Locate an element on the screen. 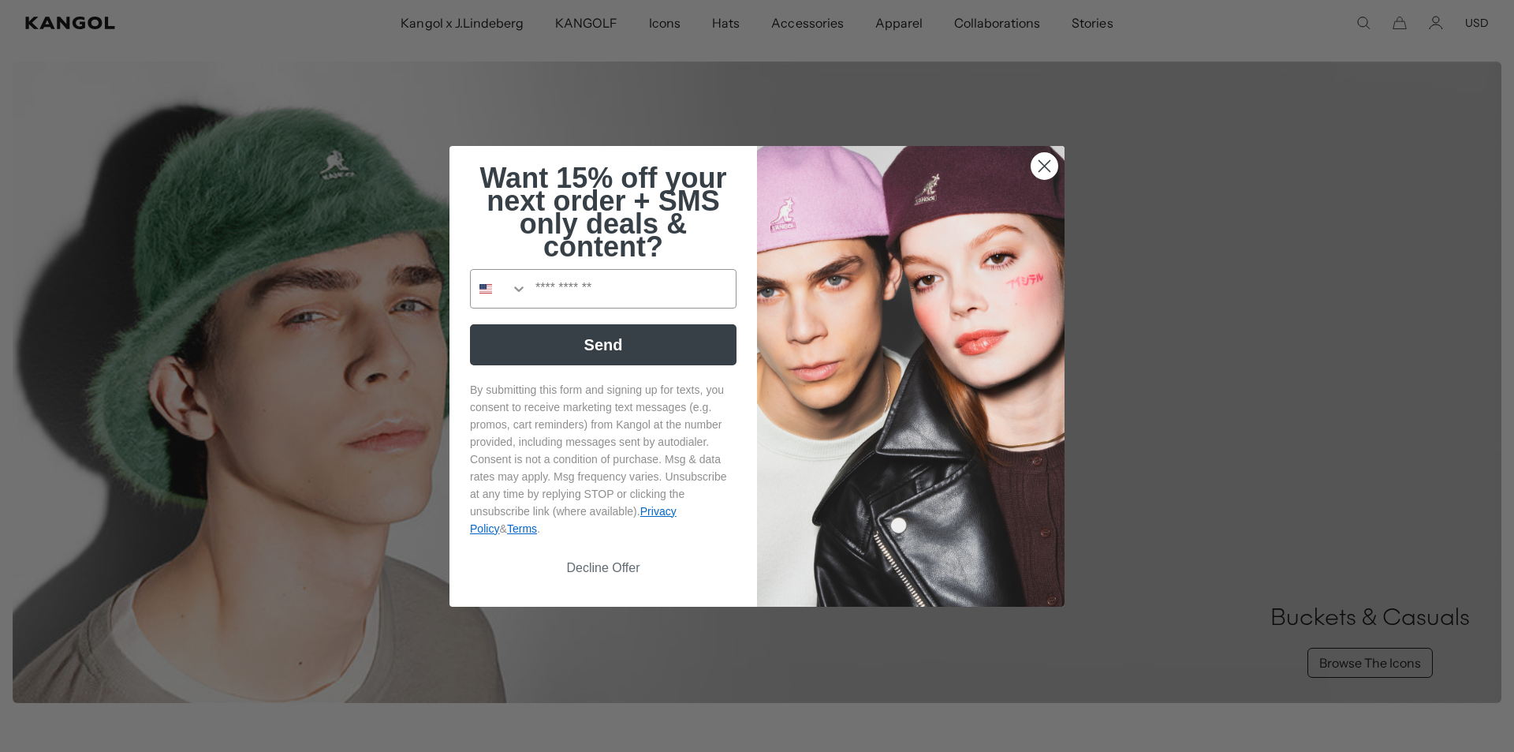 The image size is (1514, 752). button: Decline Offer is located at coordinates (603, 568).